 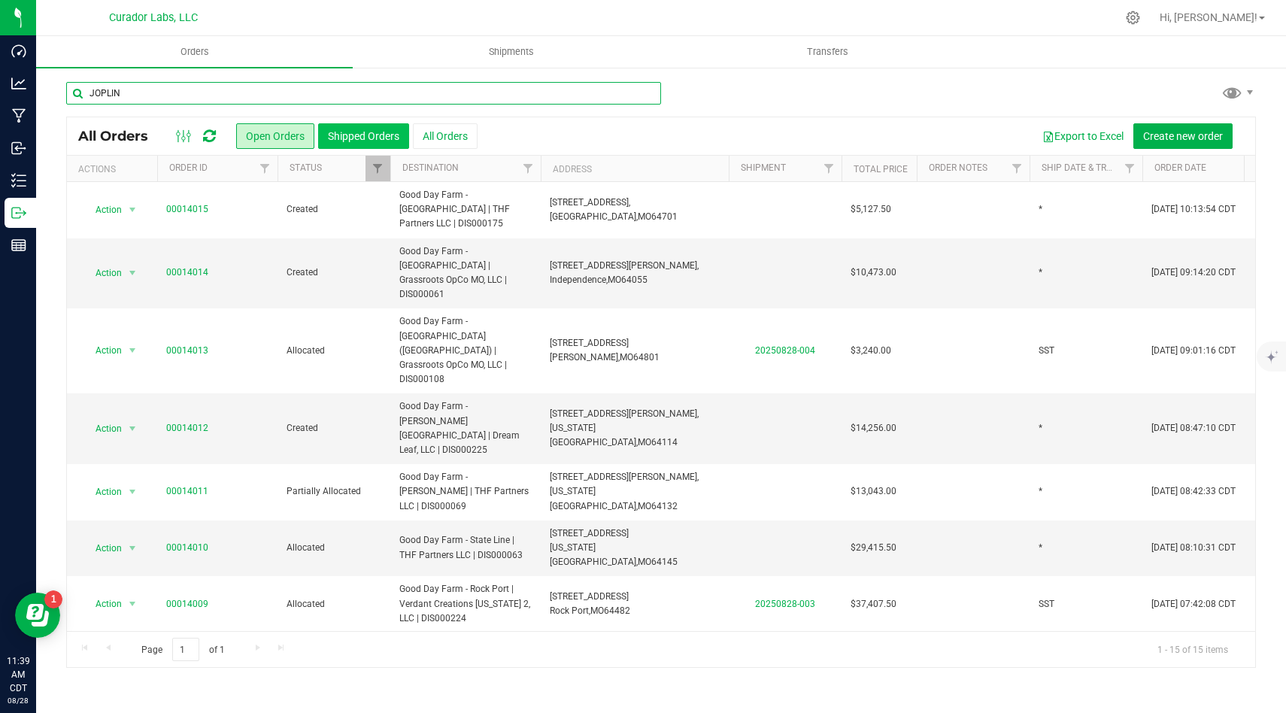 What do you see at coordinates (120, 136) in the screenshot?
I see `span: All Orders` at bounding box center [120, 136].